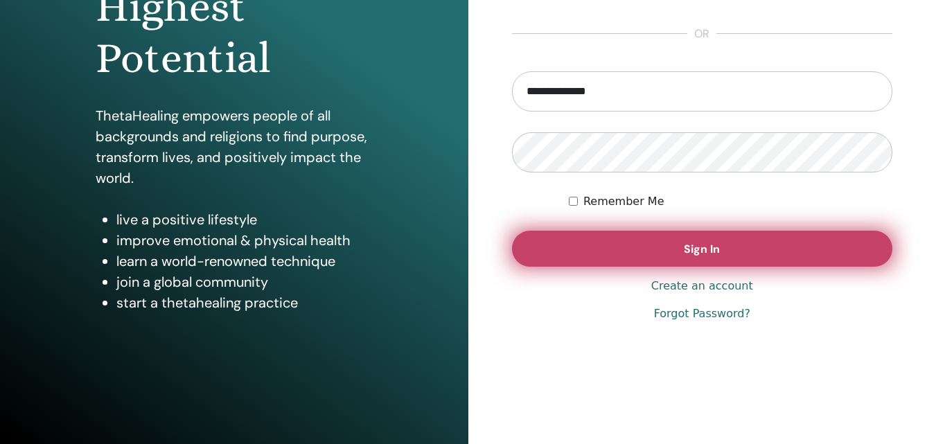 The width and height of the screenshot is (936, 444). I want to click on div: Keep me authenticated indefinitely or until I manually logout, so click(730, 202).